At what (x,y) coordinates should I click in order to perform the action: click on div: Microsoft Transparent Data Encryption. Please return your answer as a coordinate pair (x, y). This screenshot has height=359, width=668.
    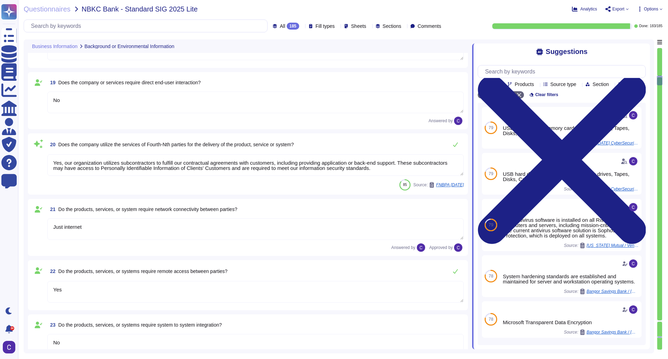
    Looking at the image, I should click on (570, 322).